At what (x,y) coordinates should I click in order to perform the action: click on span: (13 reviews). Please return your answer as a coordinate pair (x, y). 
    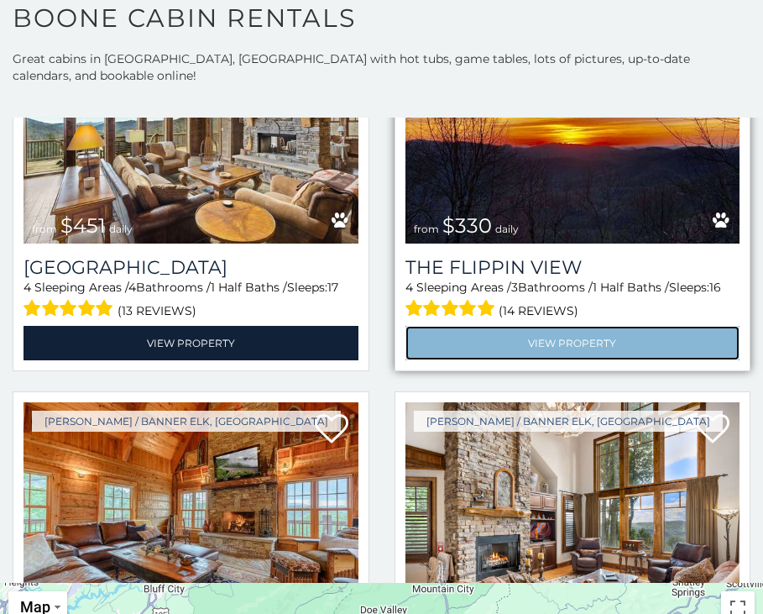
    Looking at the image, I should click on (157, 311).